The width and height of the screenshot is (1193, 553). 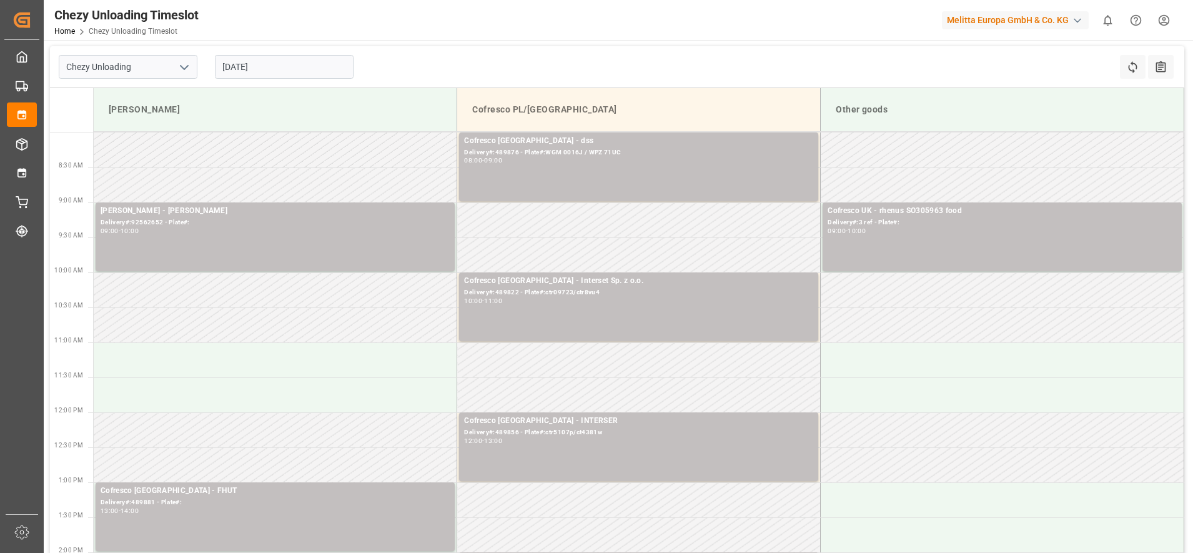 I want to click on div: 11:00, so click(x=493, y=300).